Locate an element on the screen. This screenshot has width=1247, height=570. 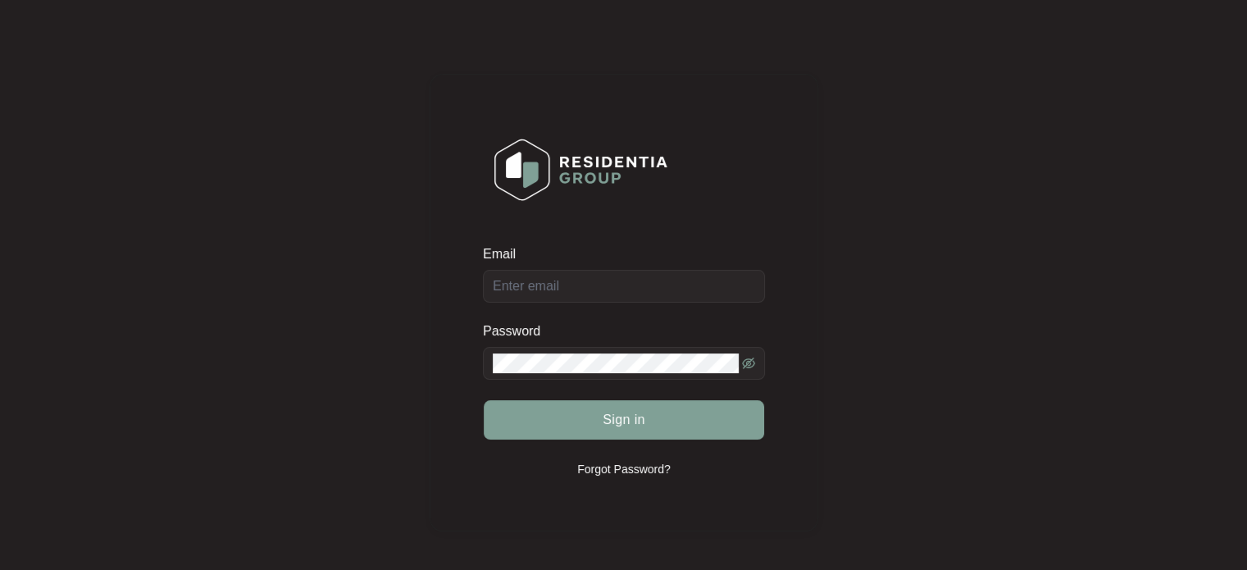
input: Password is located at coordinates (615, 363).